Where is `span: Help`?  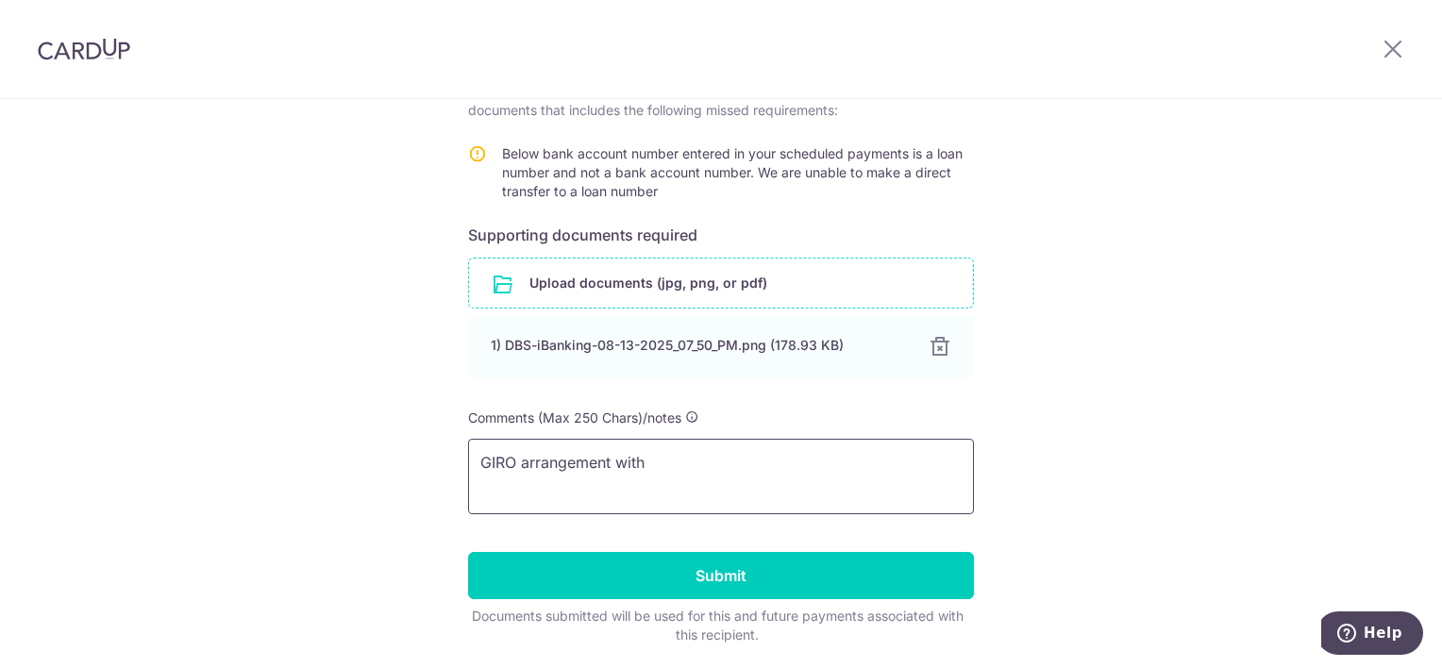
span: Help is located at coordinates (61, 22).